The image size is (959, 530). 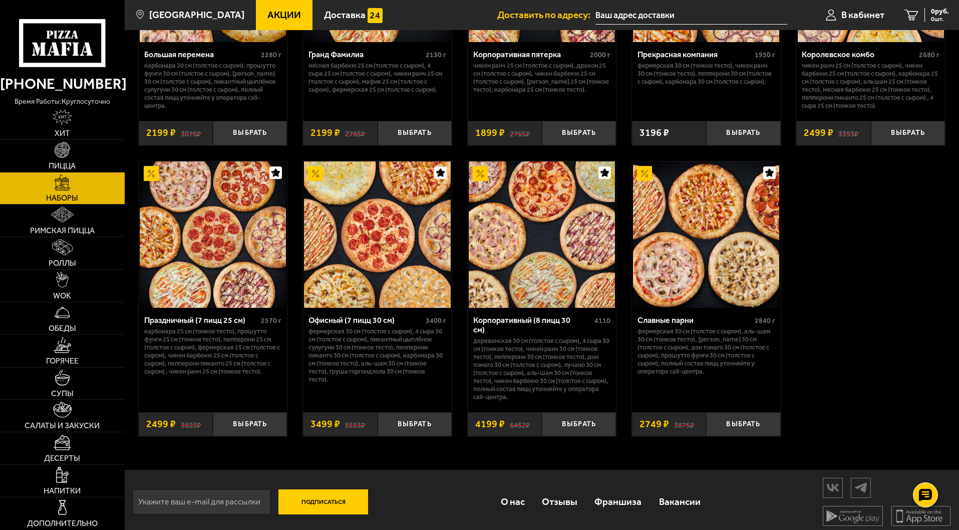 What do you see at coordinates (62, 425) in the screenshot?
I see `span: Салаты и закуски` at bounding box center [62, 425].